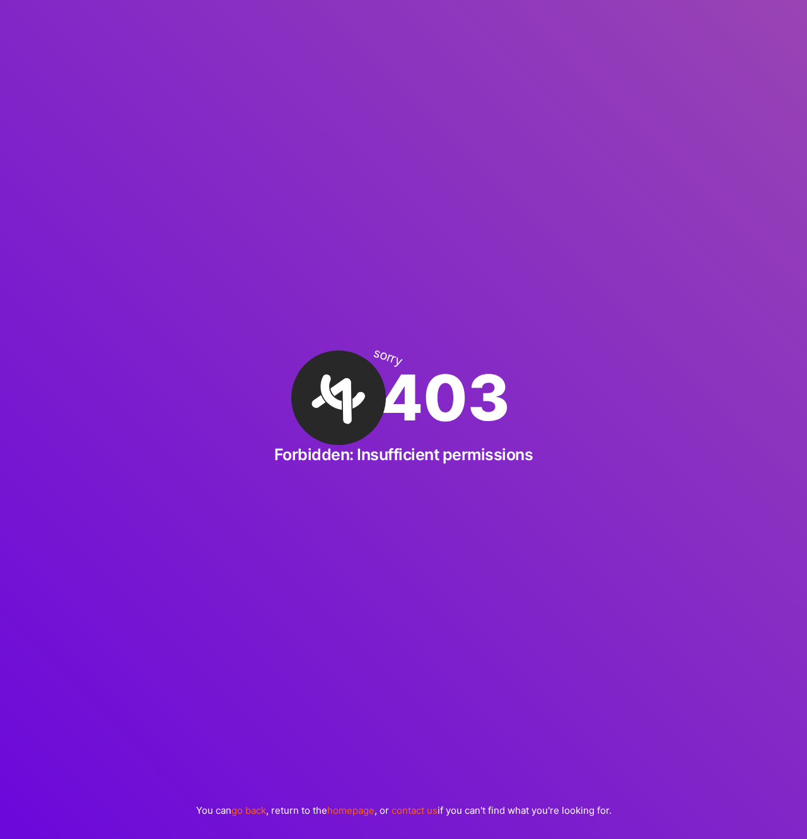 Image resolution: width=807 pixels, height=839 pixels. Describe the element at coordinates (339, 398) in the screenshot. I see `img: A·Team` at that location.